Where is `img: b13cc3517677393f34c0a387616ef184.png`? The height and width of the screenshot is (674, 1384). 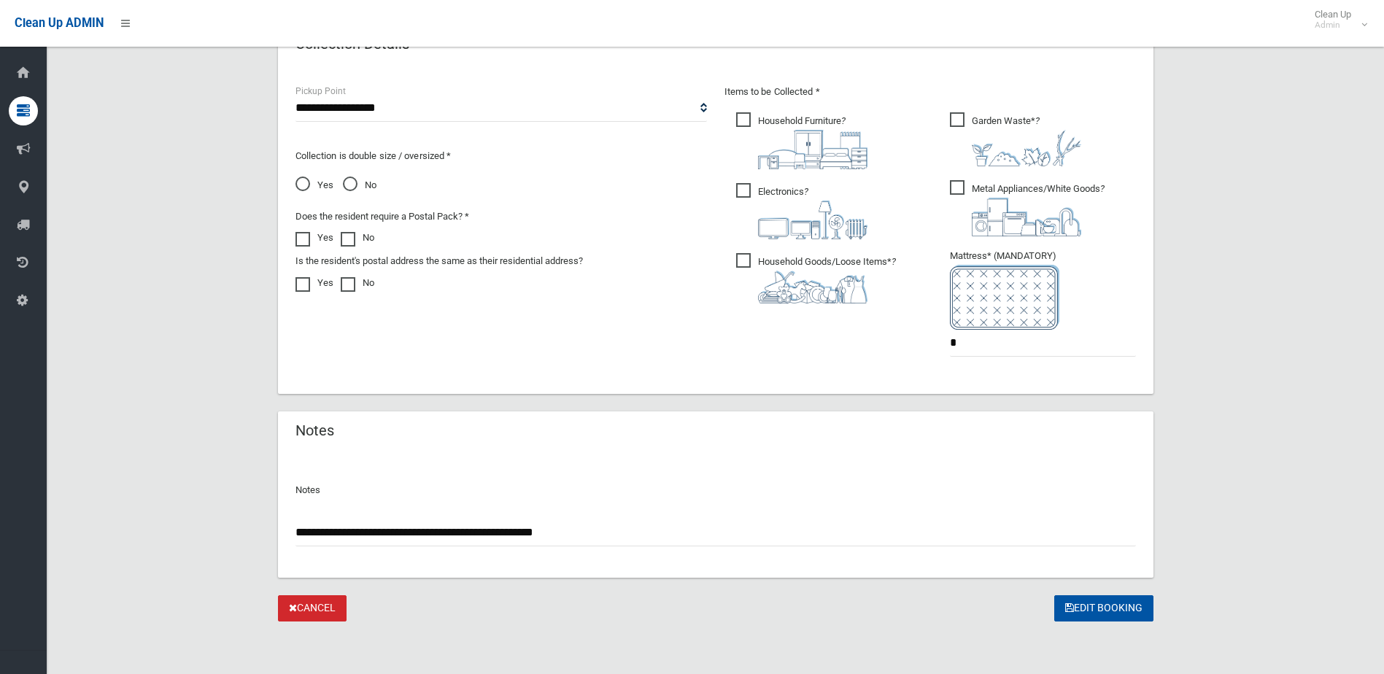
img: b13cc3517677393f34c0a387616ef184.png is located at coordinates (813, 287).